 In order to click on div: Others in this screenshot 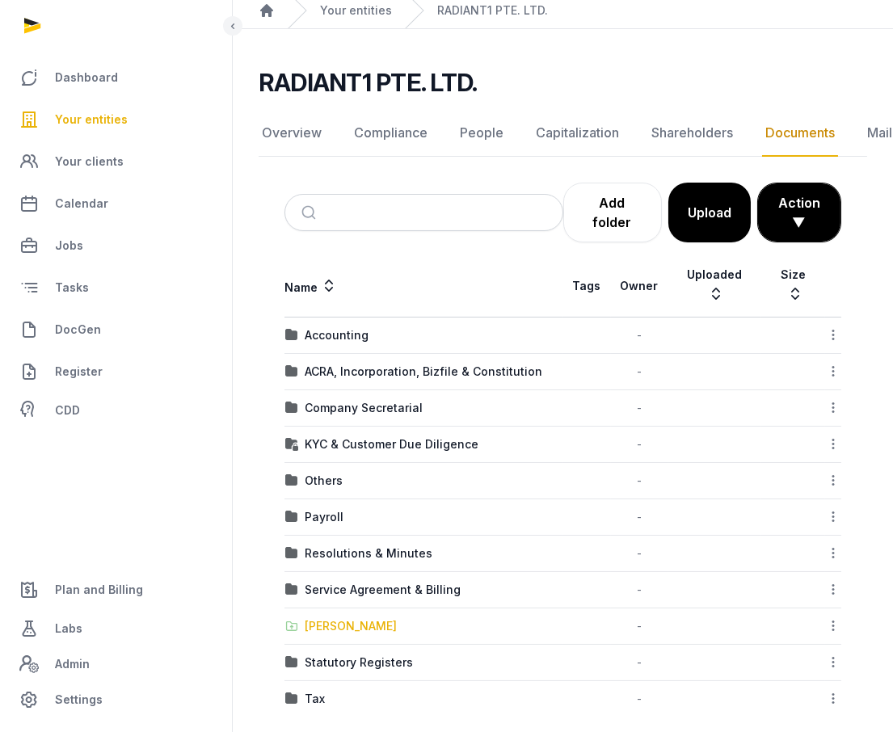, I will do `click(323, 481)`.